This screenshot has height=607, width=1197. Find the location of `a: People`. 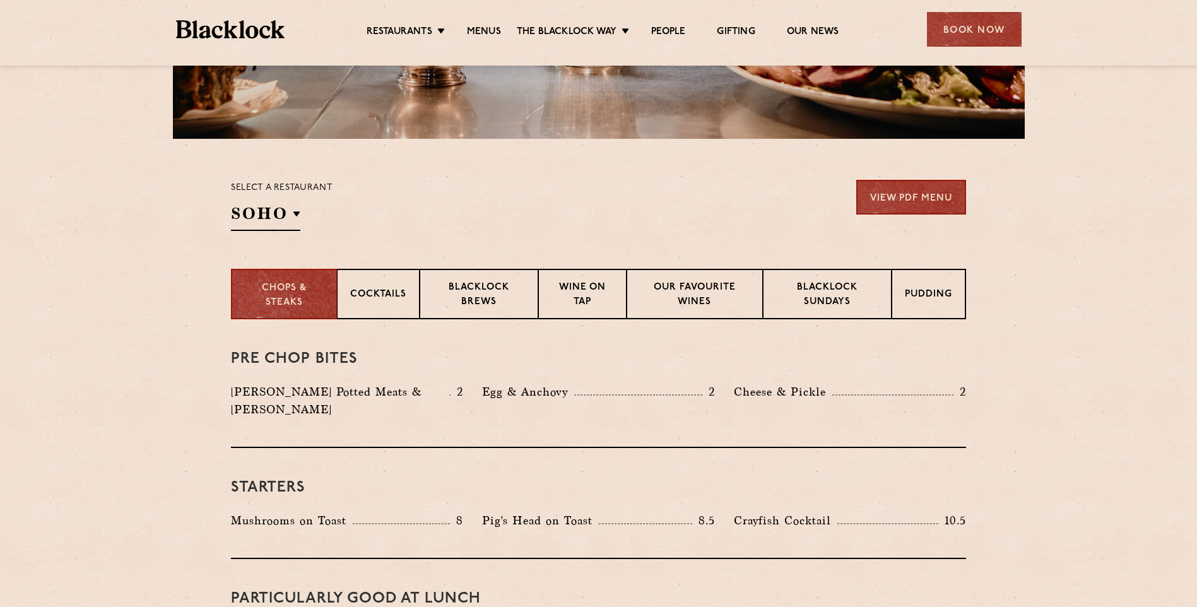

a: People is located at coordinates (668, 33).